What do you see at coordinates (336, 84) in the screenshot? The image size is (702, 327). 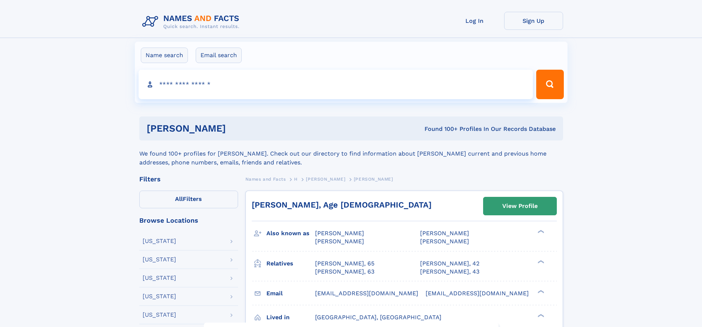 I see `input: search input` at bounding box center [336, 84].